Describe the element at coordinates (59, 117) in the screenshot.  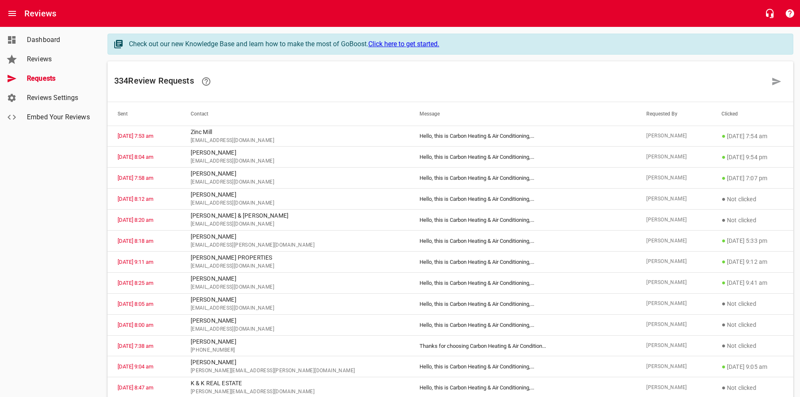
I see `span: Embed Your Reviews` at that location.